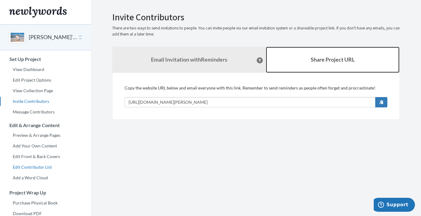 The width and height of the screenshot is (421, 216). Describe the element at coordinates (46, 125) in the screenshot. I see `h3: Edit & Arrange Content` at that location.